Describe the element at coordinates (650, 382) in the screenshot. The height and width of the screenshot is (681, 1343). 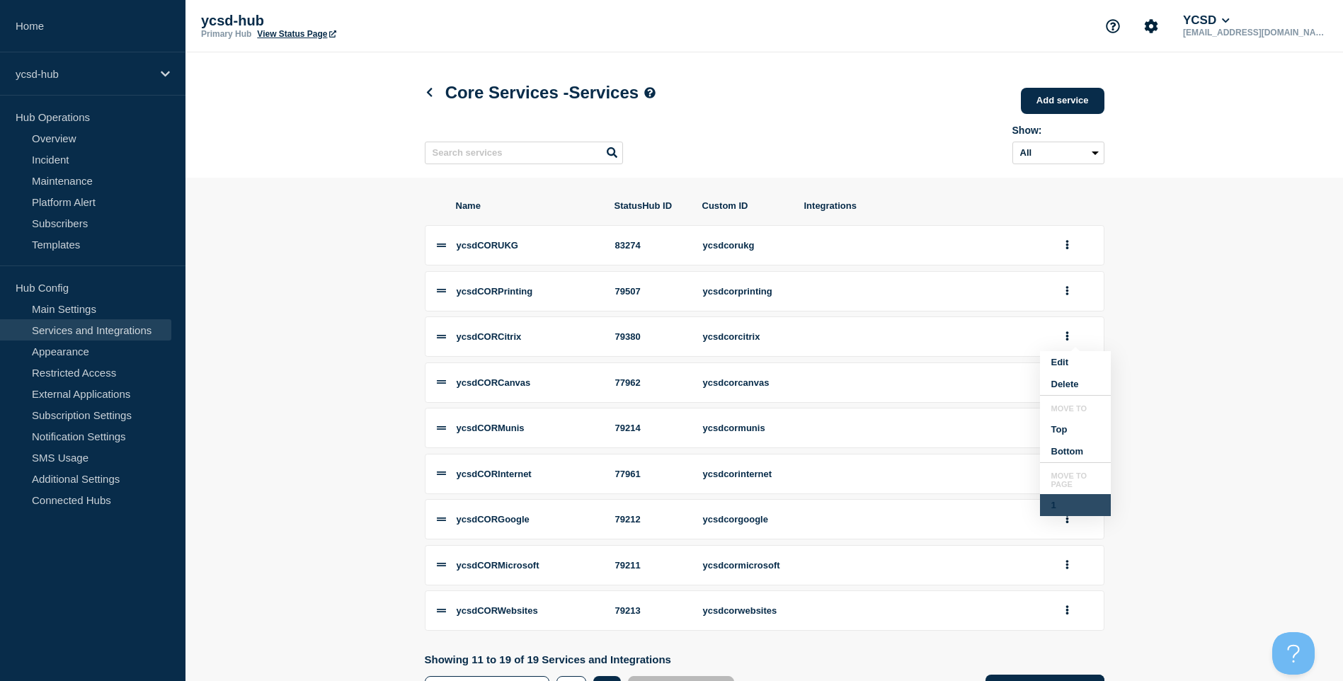
I see `div: 77962` at that location.